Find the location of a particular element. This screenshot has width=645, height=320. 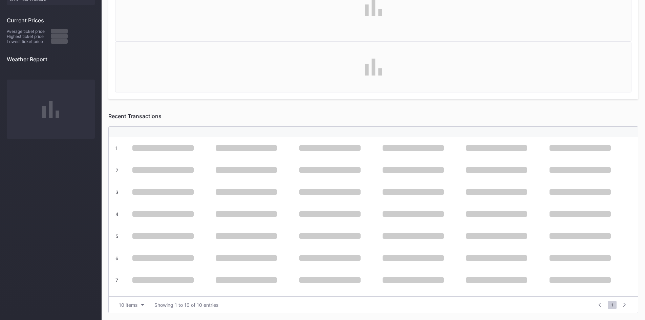

div: 2 is located at coordinates (117, 170).